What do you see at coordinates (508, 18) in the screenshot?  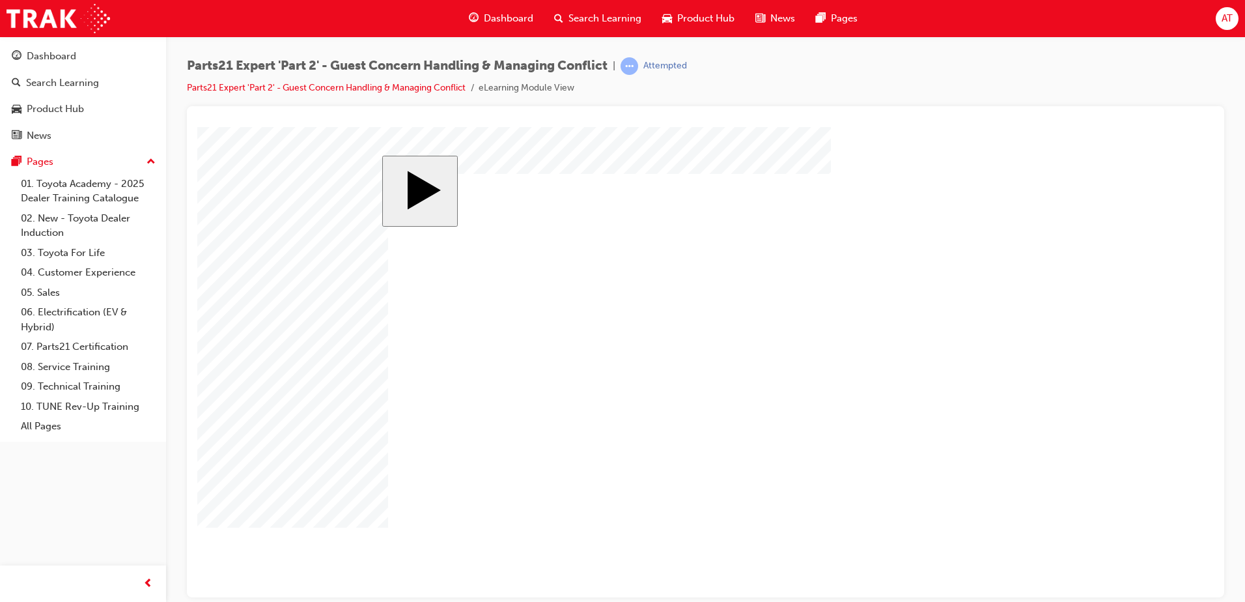 I see `span: Dashboard` at bounding box center [508, 18].